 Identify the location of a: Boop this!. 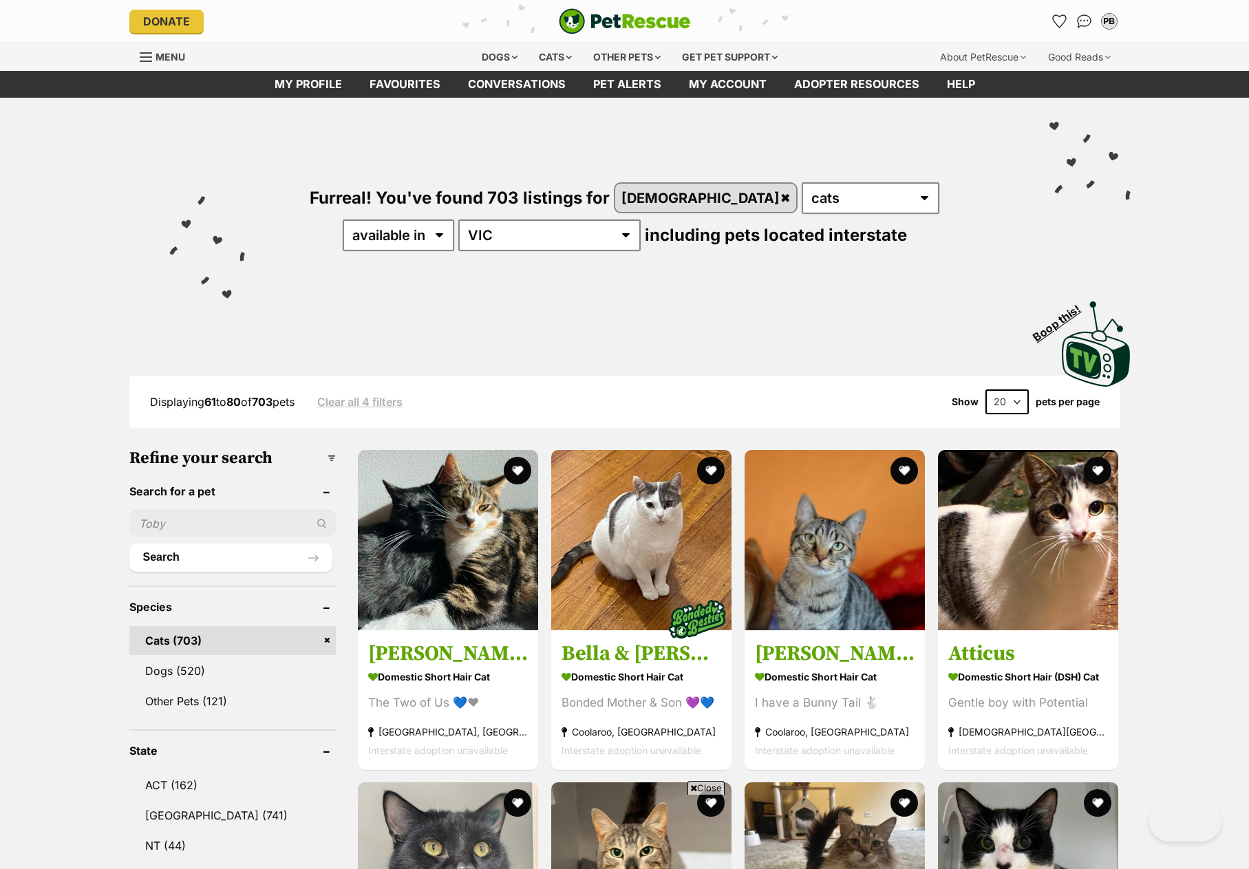
(1096, 339).